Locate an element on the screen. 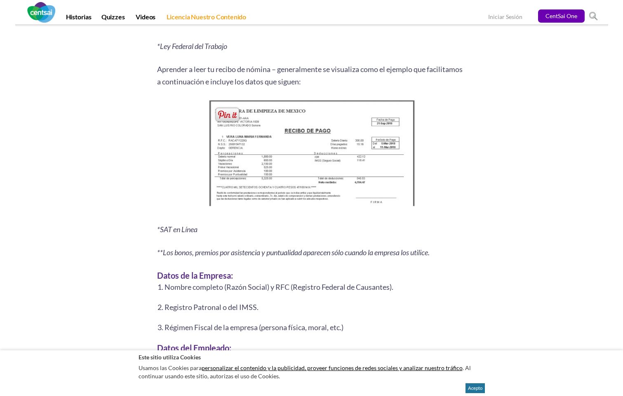 This screenshot has height=396, width=623. button: Acepto is located at coordinates (475, 389).